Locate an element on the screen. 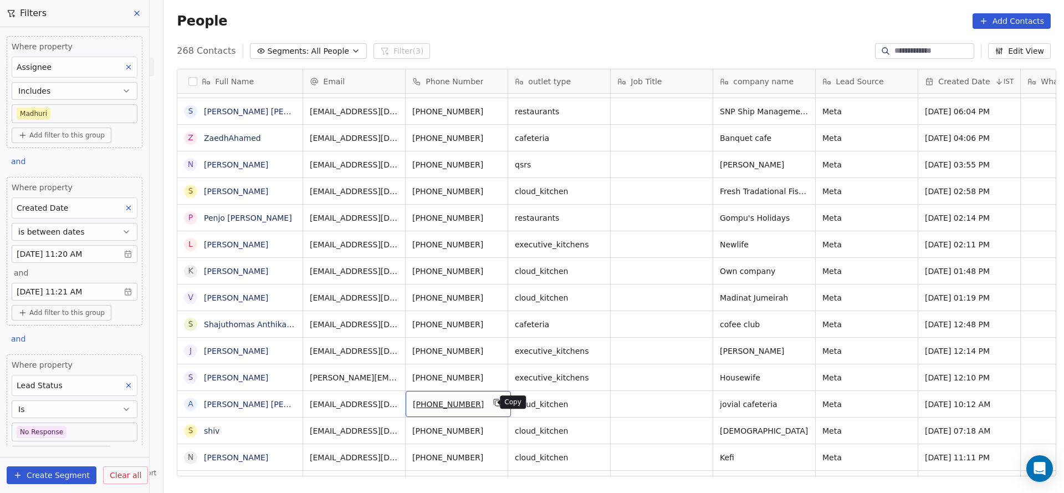 The height and width of the screenshot is (493, 1064). span: People is located at coordinates (202, 21).